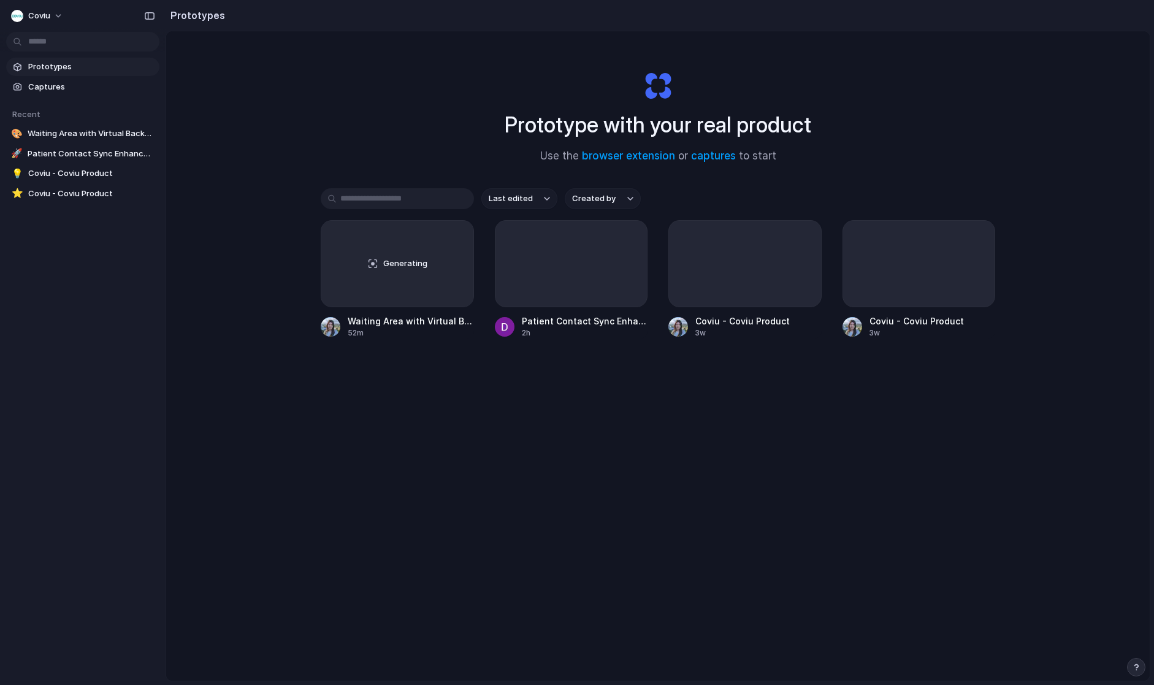 This screenshot has height=685, width=1154. What do you see at coordinates (658, 124) in the screenshot?
I see `h1: Prototype with your real product` at bounding box center [658, 124].